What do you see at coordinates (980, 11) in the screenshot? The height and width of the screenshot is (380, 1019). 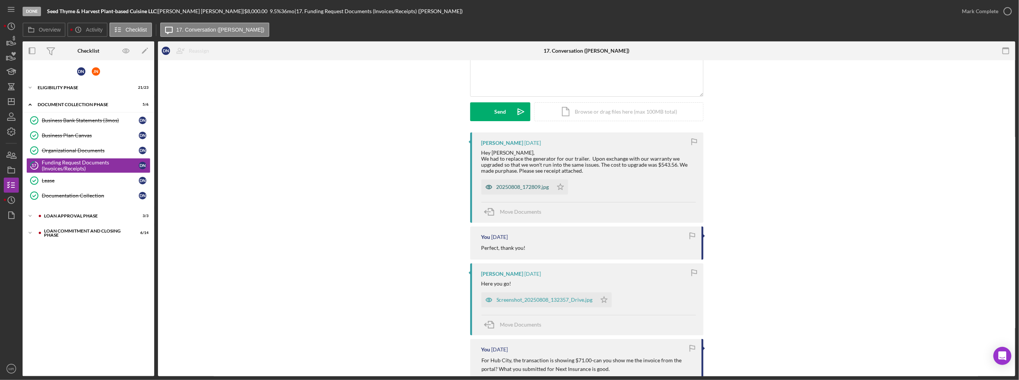 I see `div: Mark Complete` at bounding box center [980, 11].